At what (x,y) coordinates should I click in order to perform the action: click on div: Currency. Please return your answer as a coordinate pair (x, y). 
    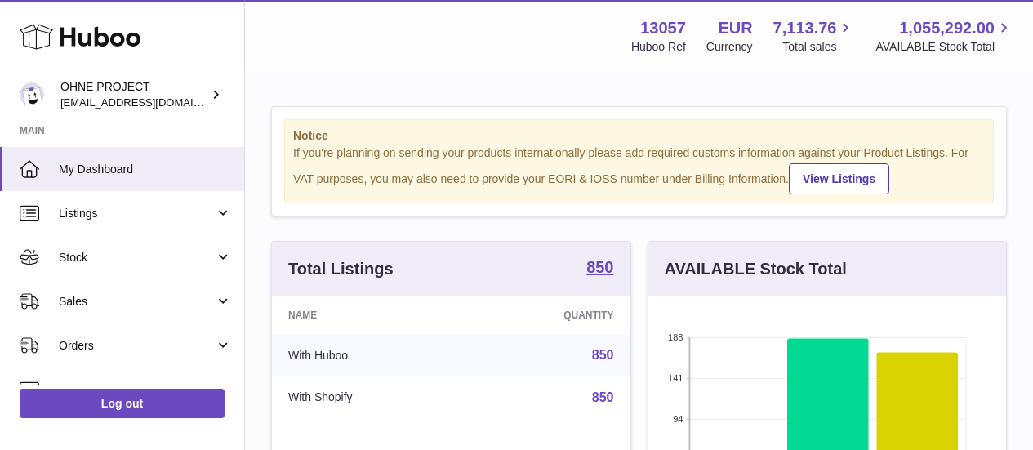
    Looking at the image, I should click on (729, 47).